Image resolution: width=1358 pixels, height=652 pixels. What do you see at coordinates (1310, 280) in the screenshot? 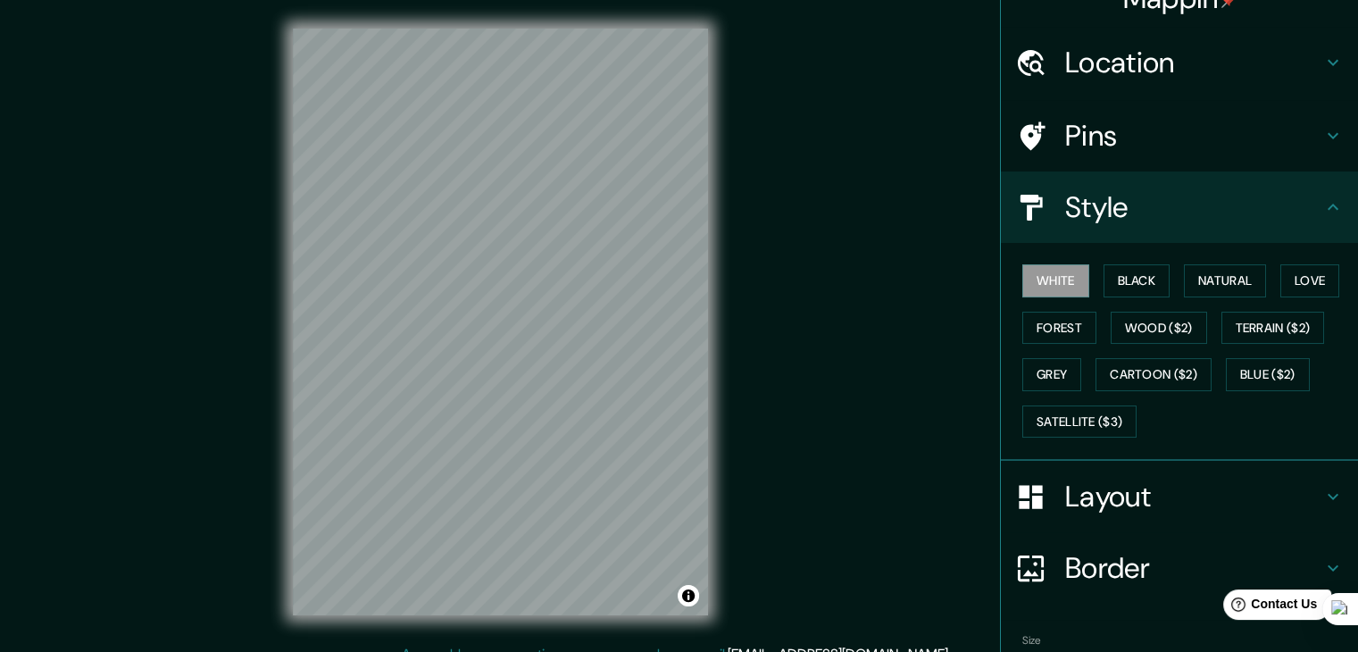
I see `button: Love` at bounding box center [1310, 280].